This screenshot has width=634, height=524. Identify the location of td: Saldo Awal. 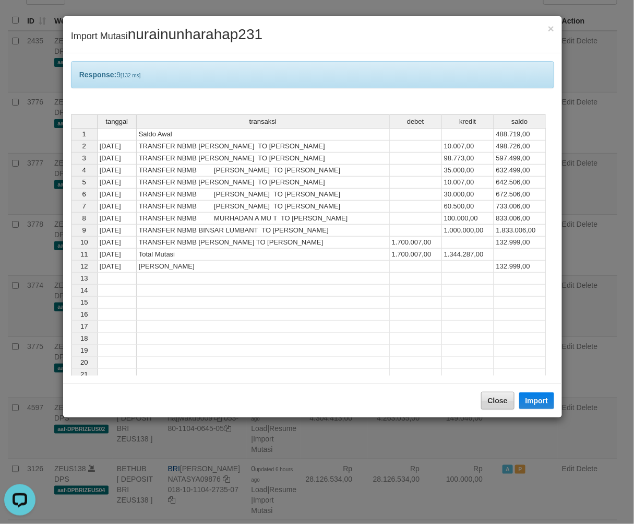
(263, 134).